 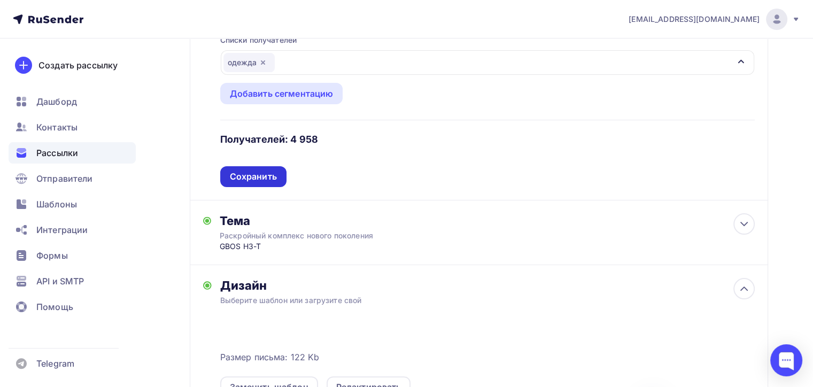 What do you see at coordinates (57, 102) in the screenshot?
I see `span: Дашборд` at bounding box center [57, 102].